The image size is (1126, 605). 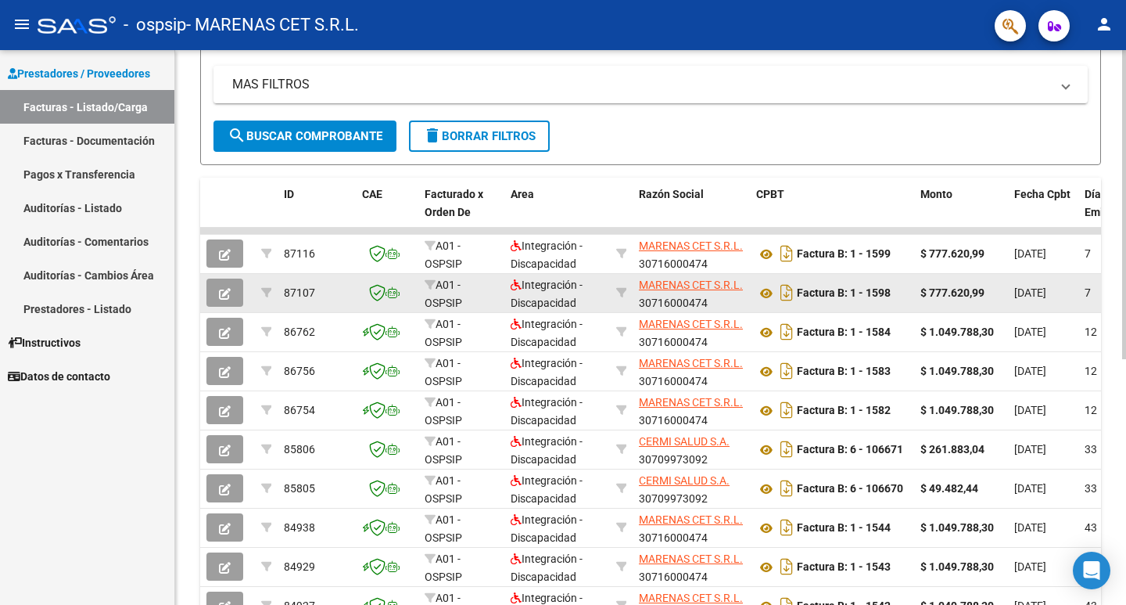 What do you see at coordinates (22, 24) in the screenshot?
I see `mat-icon: menu` at bounding box center [22, 24].